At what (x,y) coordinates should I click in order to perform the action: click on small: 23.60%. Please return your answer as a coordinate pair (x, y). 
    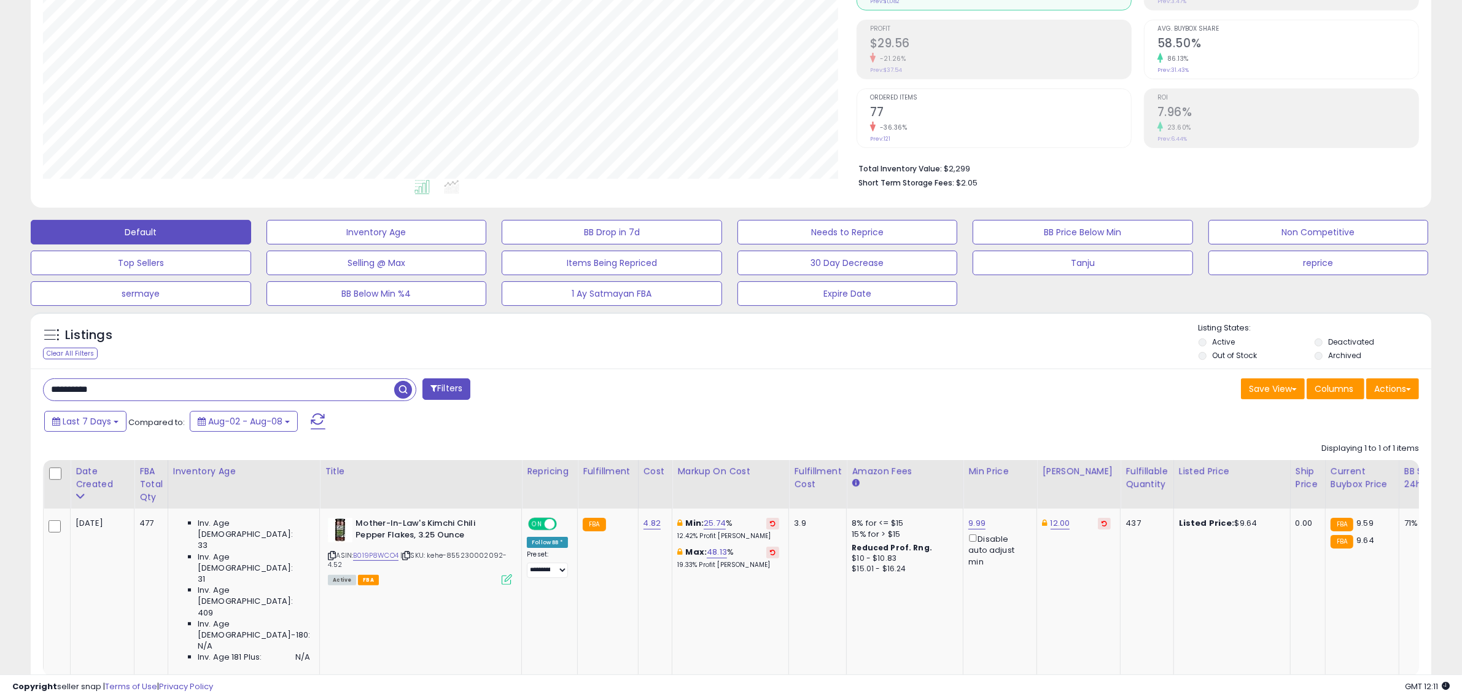
    Looking at the image, I should click on (1177, 127).